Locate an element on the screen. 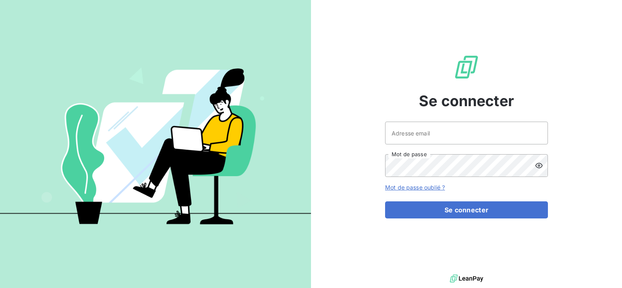 The image size is (622, 288). img: Logo LeanPay is located at coordinates (466, 67).